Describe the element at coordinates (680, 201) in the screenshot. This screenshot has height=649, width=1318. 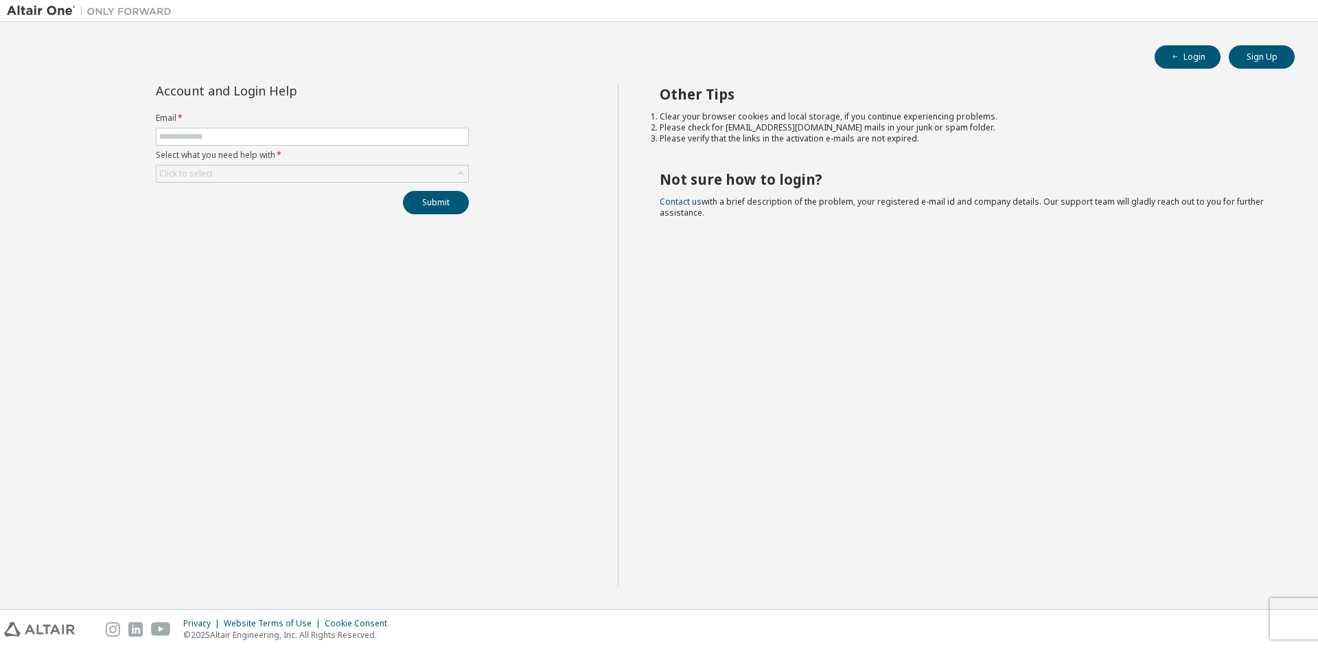
I see `a: Contact us` at that location.